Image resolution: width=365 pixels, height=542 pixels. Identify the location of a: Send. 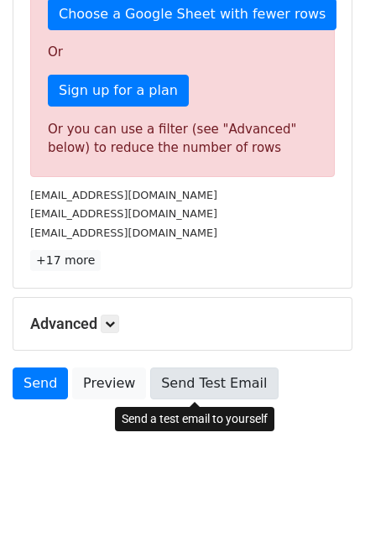
(40, 383).